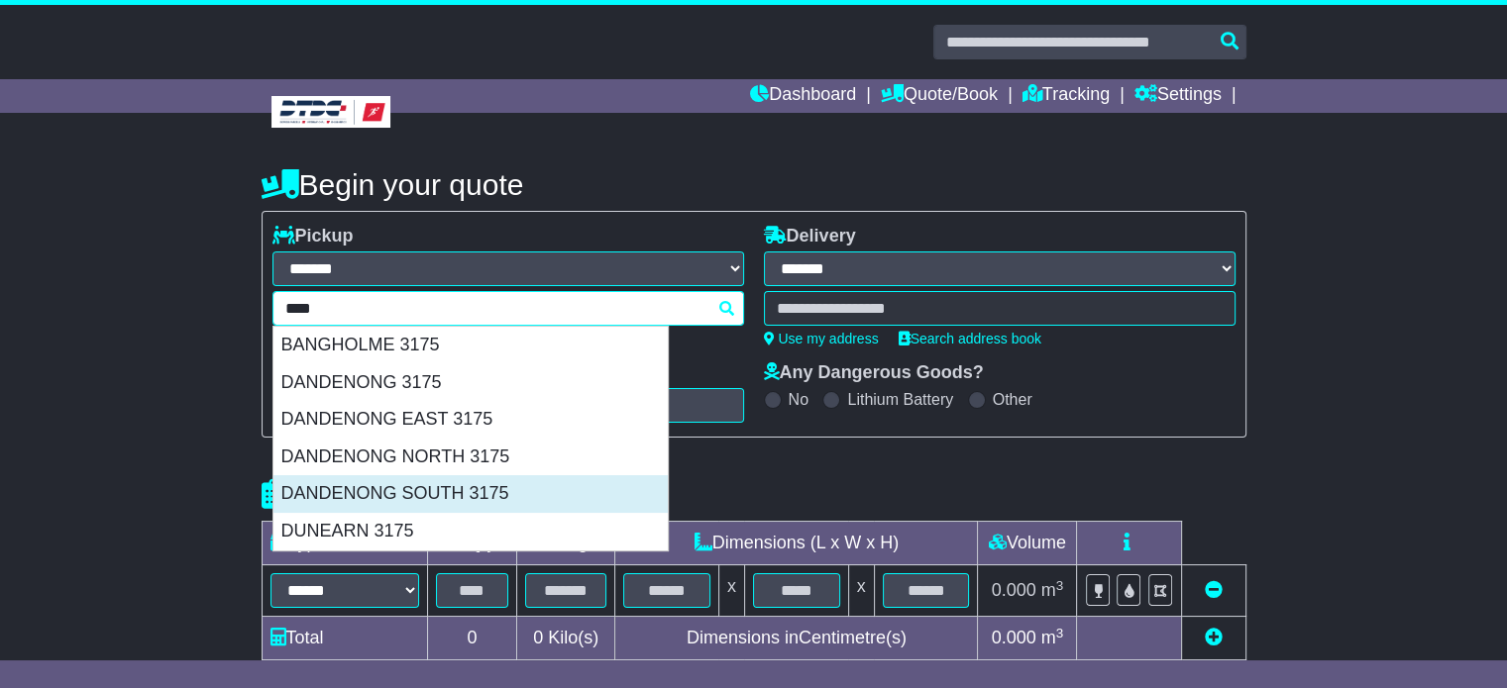 The width and height of the screenshot is (1507, 688). Describe the element at coordinates (1027, 544) in the screenshot. I see `td: Volume` at that location.